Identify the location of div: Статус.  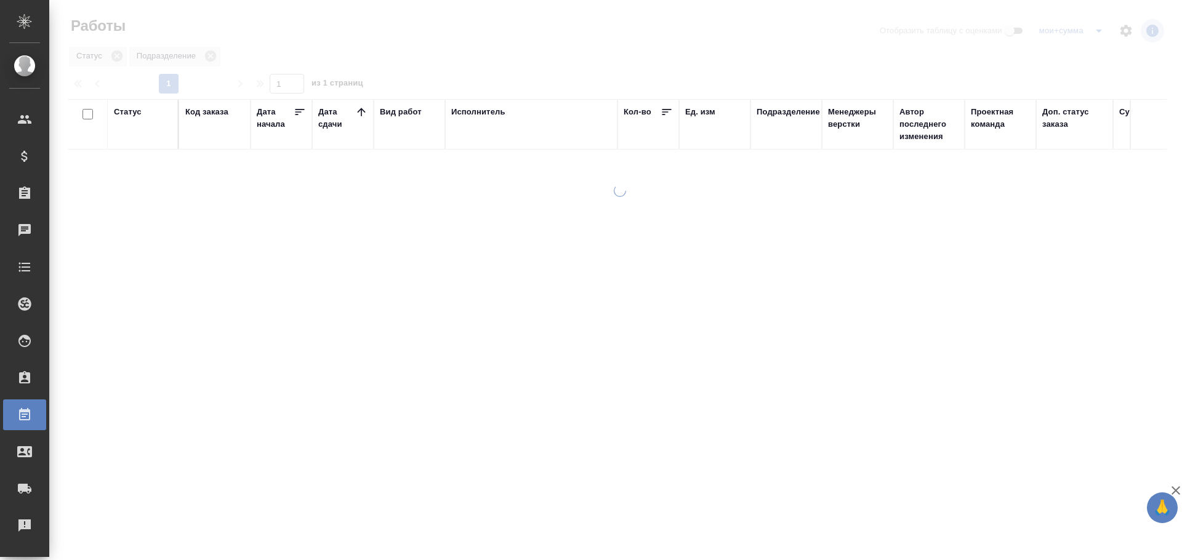
(127, 112).